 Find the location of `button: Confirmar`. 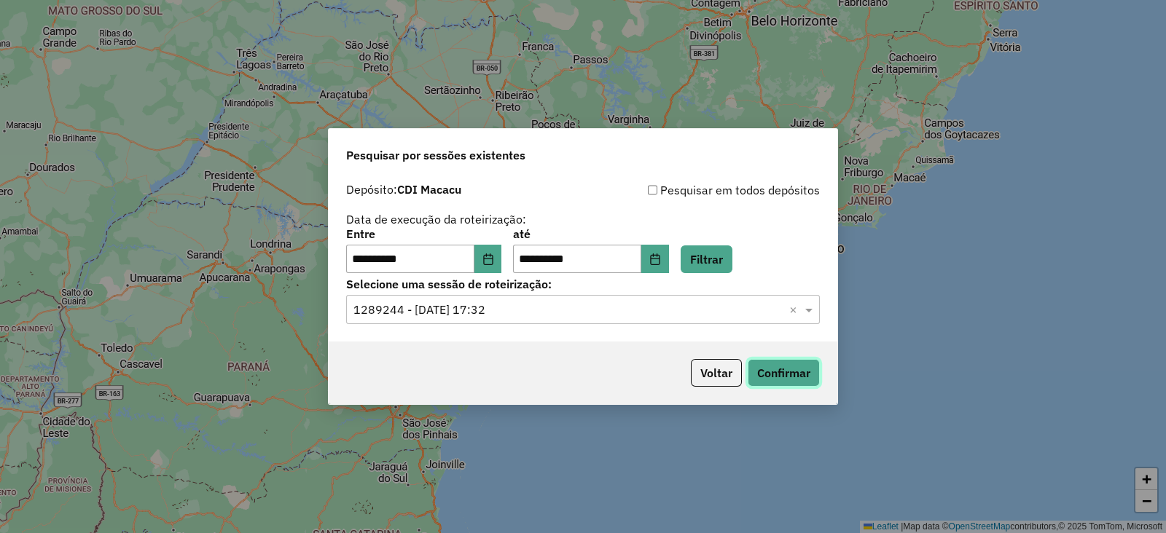

button: Confirmar is located at coordinates (783, 373).